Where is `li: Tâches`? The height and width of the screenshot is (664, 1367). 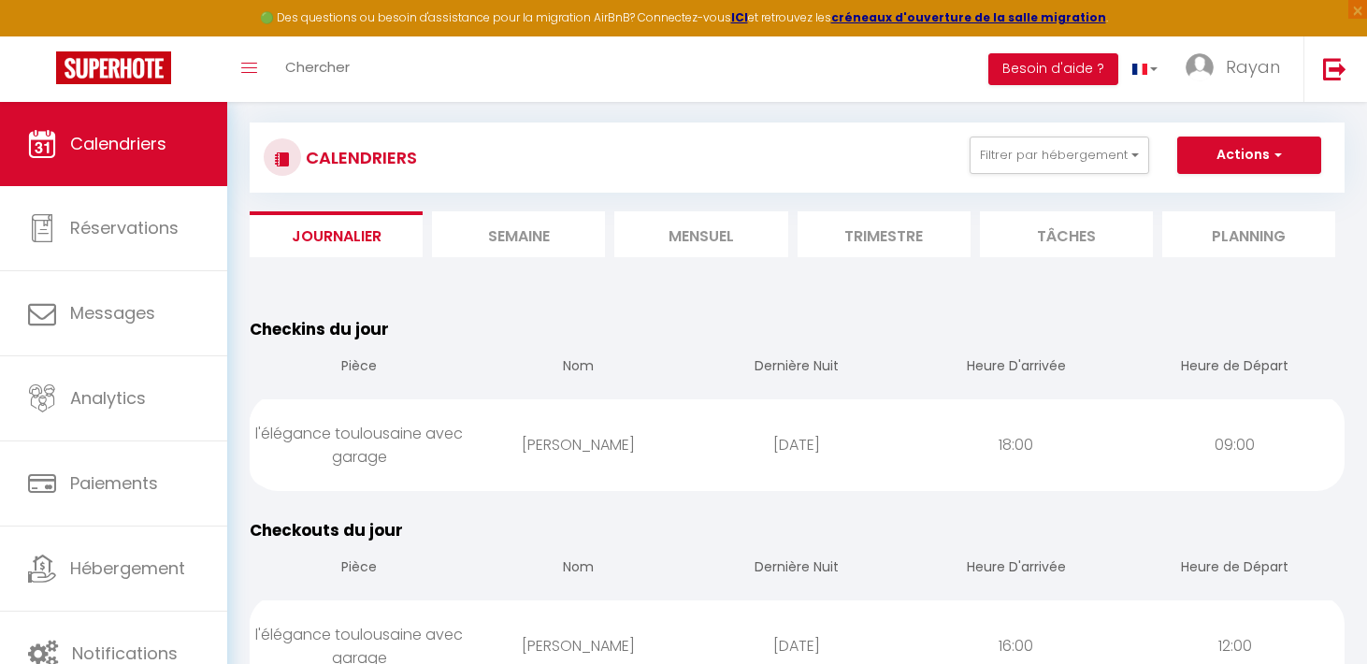 li: Tâches is located at coordinates (1066, 234).